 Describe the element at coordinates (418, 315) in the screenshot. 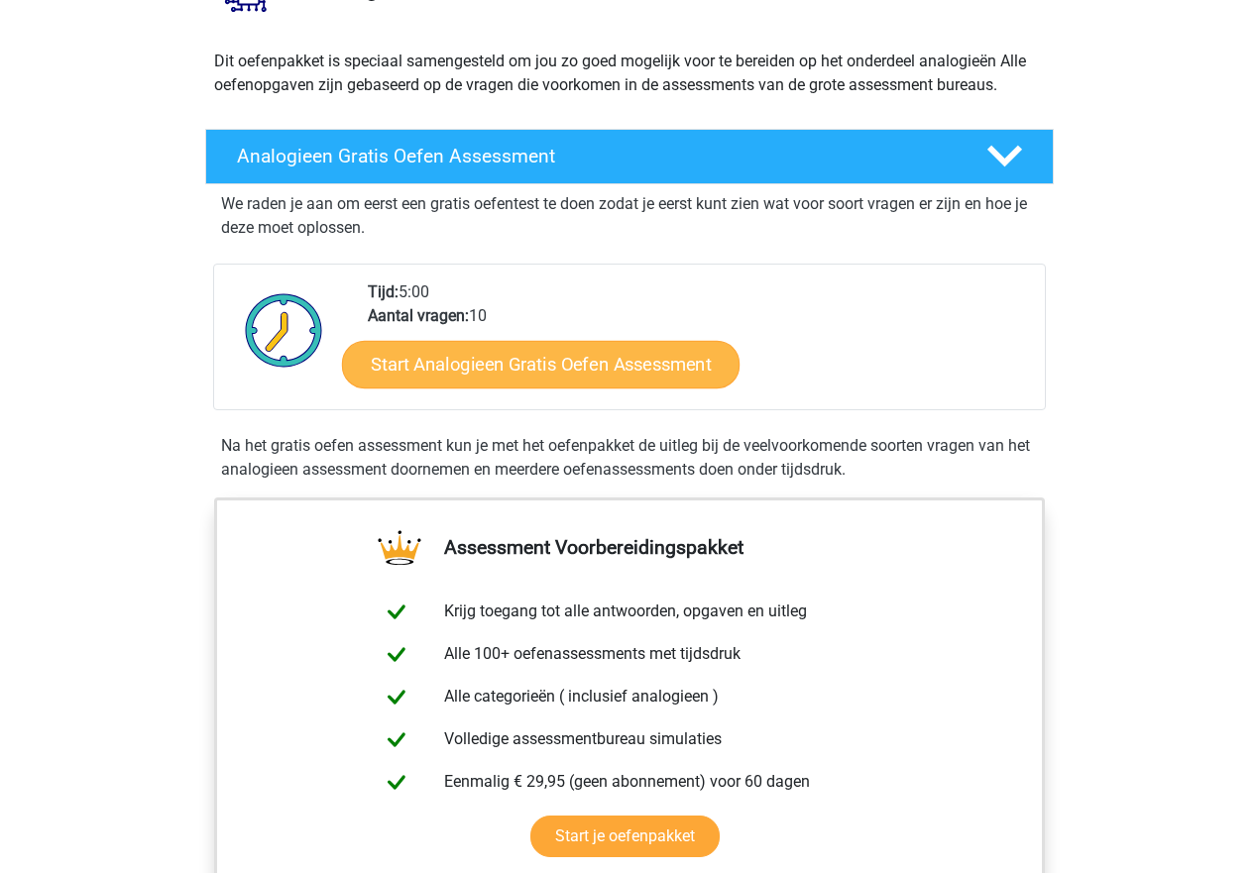

I see `b: Aantal vragen:` at that location.